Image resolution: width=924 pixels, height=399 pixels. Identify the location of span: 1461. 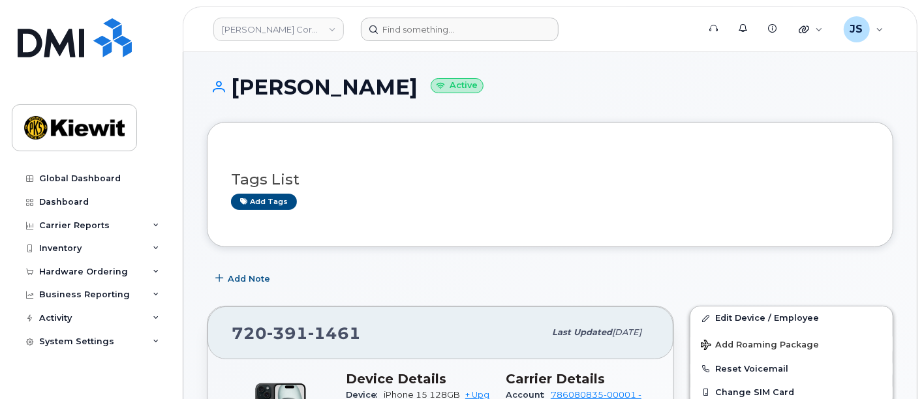
(334, 333).